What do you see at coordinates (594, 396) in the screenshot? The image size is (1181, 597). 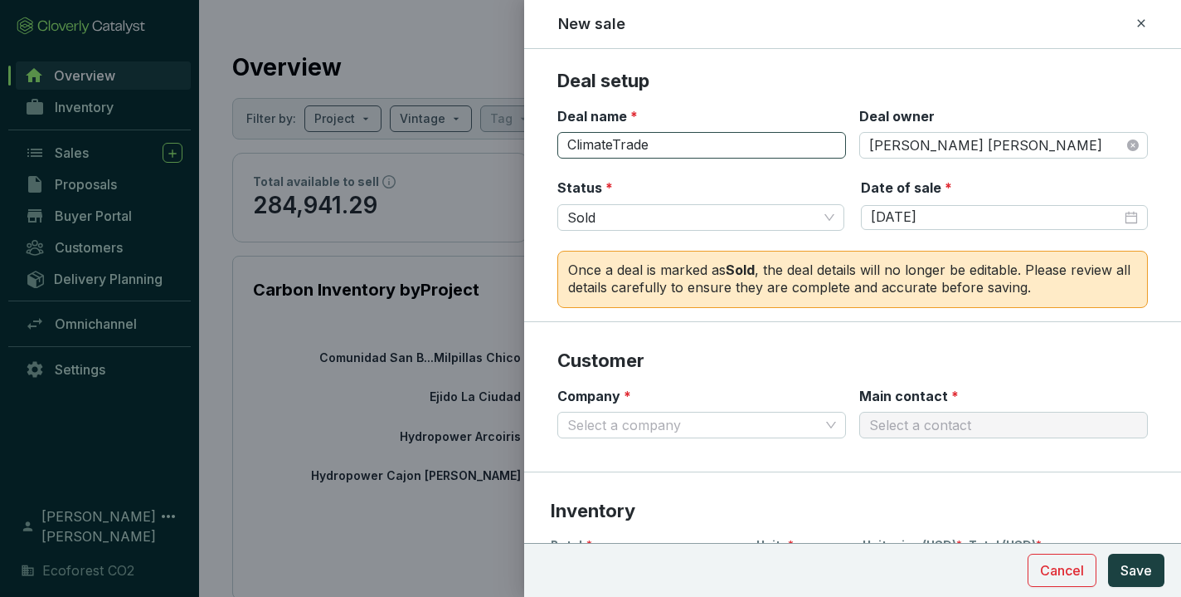 I see `label: Company` at bounding box center [594, 396].